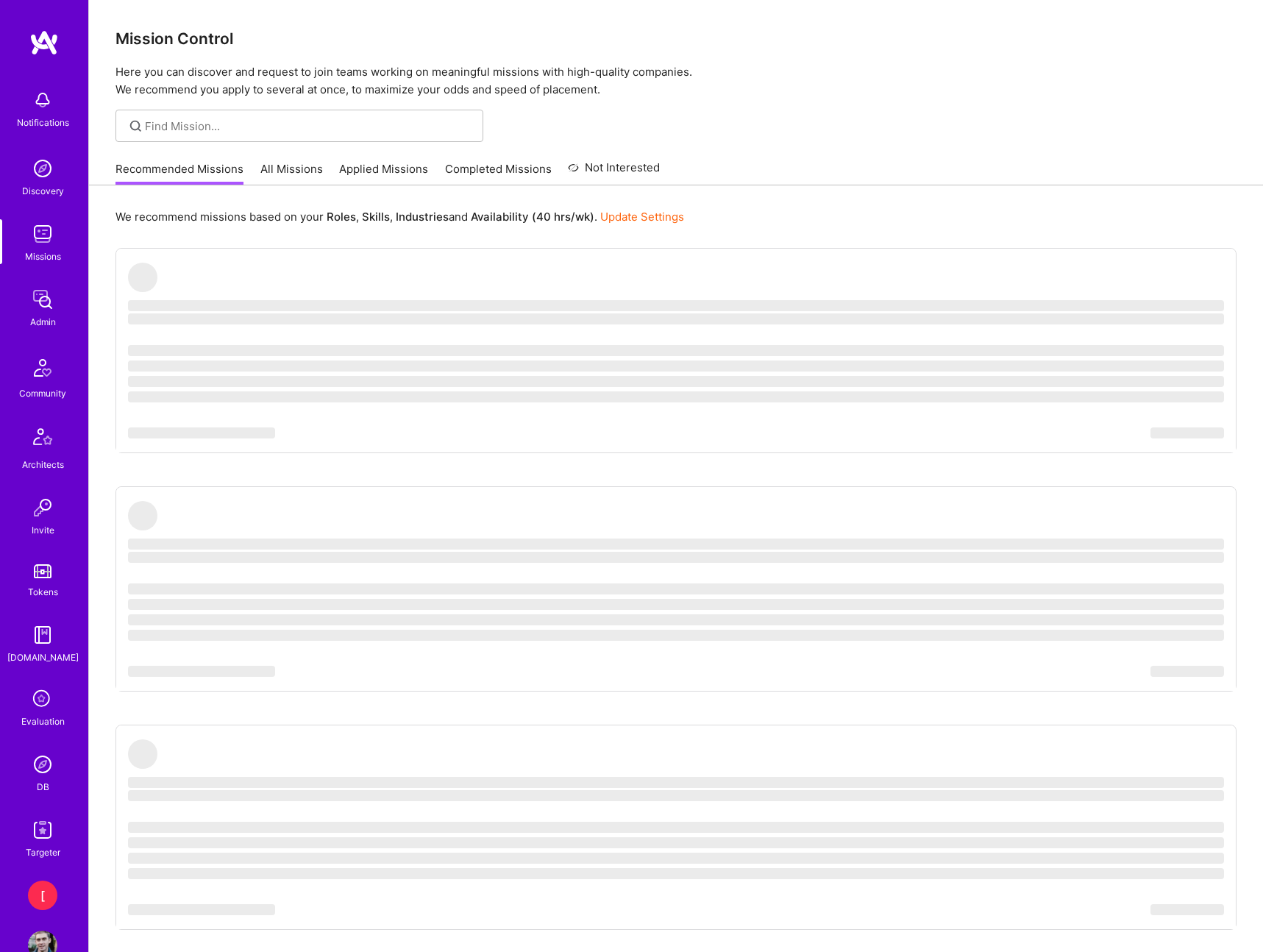 The image size is (1263, 952). What do you see at coordinates (44, 43) in the screenshot?
I see `img: logo` at bounding box center [44, 43].